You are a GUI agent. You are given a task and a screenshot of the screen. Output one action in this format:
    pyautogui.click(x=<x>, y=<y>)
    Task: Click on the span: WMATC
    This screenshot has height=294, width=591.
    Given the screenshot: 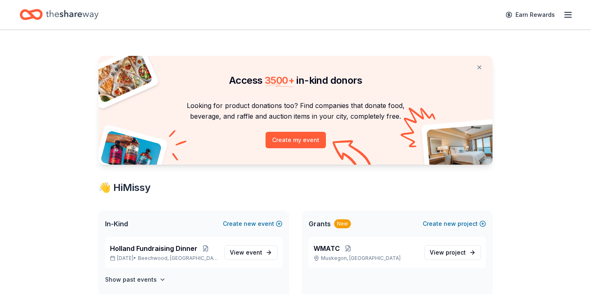 What is the action you would take?
    pyautogui.click(x=327, y=248)
    